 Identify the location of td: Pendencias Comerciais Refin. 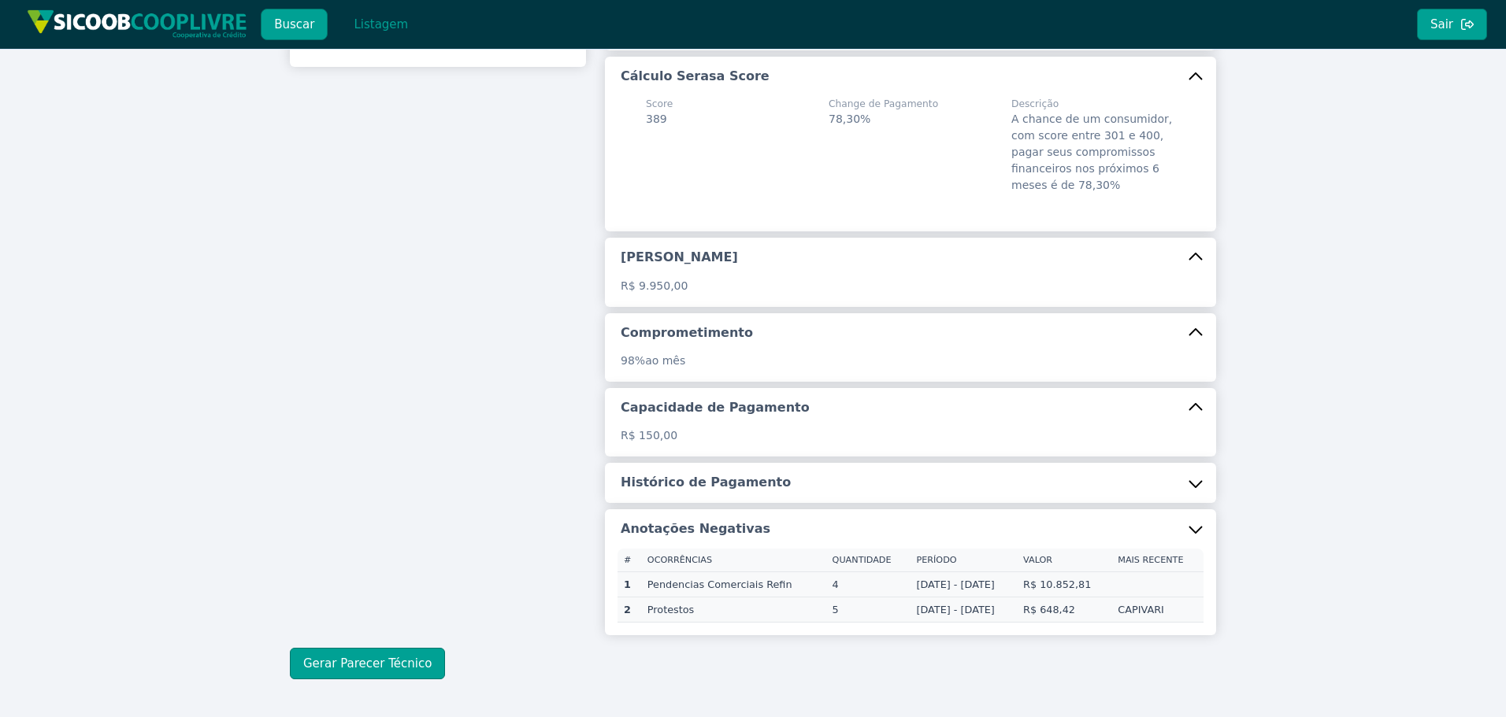
(733, 585).